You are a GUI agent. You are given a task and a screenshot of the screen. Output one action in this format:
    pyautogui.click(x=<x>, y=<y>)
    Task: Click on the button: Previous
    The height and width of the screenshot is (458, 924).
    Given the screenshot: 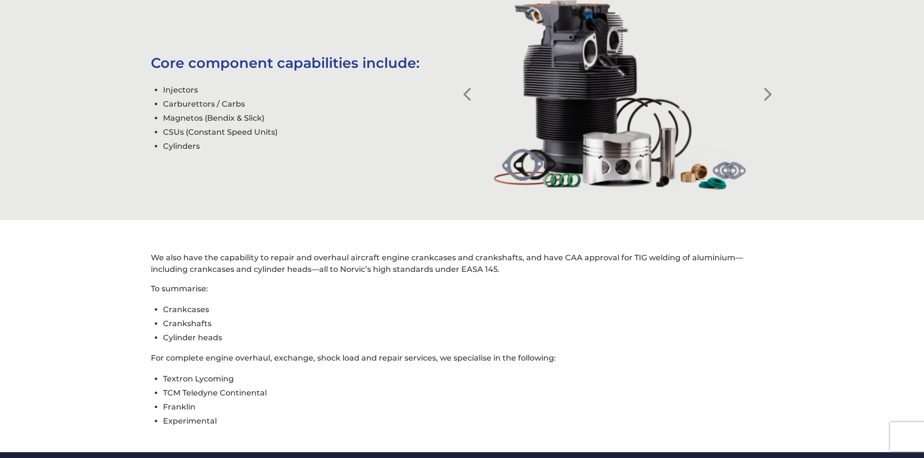 What is the action you would take?
    pyautogui.click(x=467, y=87)
    